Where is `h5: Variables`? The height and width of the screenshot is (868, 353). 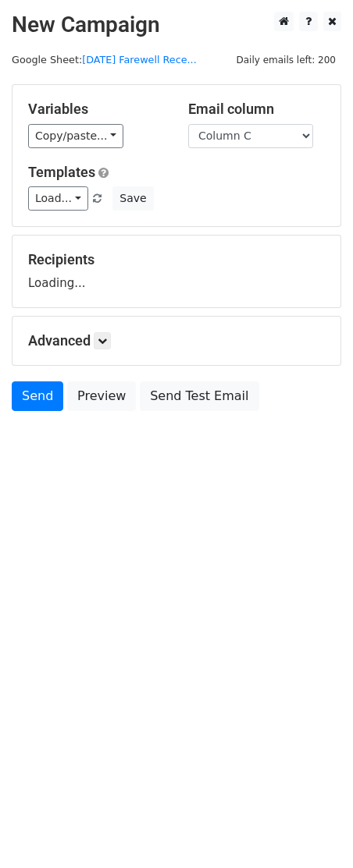
h5: Variables is located at coordinates (96, 109).